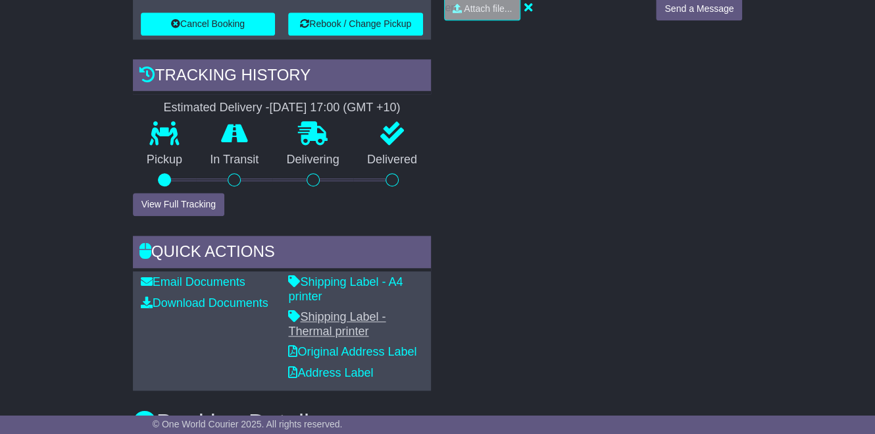  What do you see at coordinates (330, 373) in the screenshot?
I see `a: Address Label` at bounding box center [330, 373].